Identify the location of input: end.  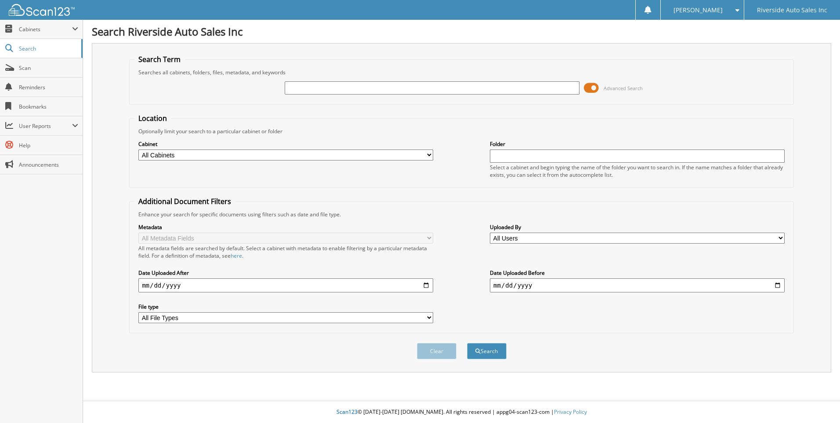
(637, 285).